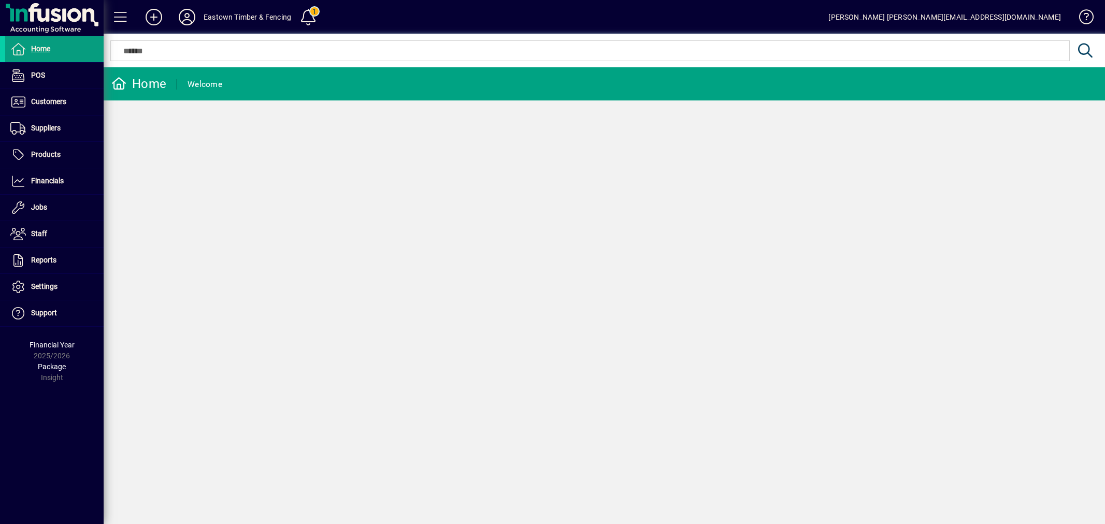  What do you see at coordinates (54, 261) in the screenshot?
I see `a: Reports` at bounding box center [54, 261].